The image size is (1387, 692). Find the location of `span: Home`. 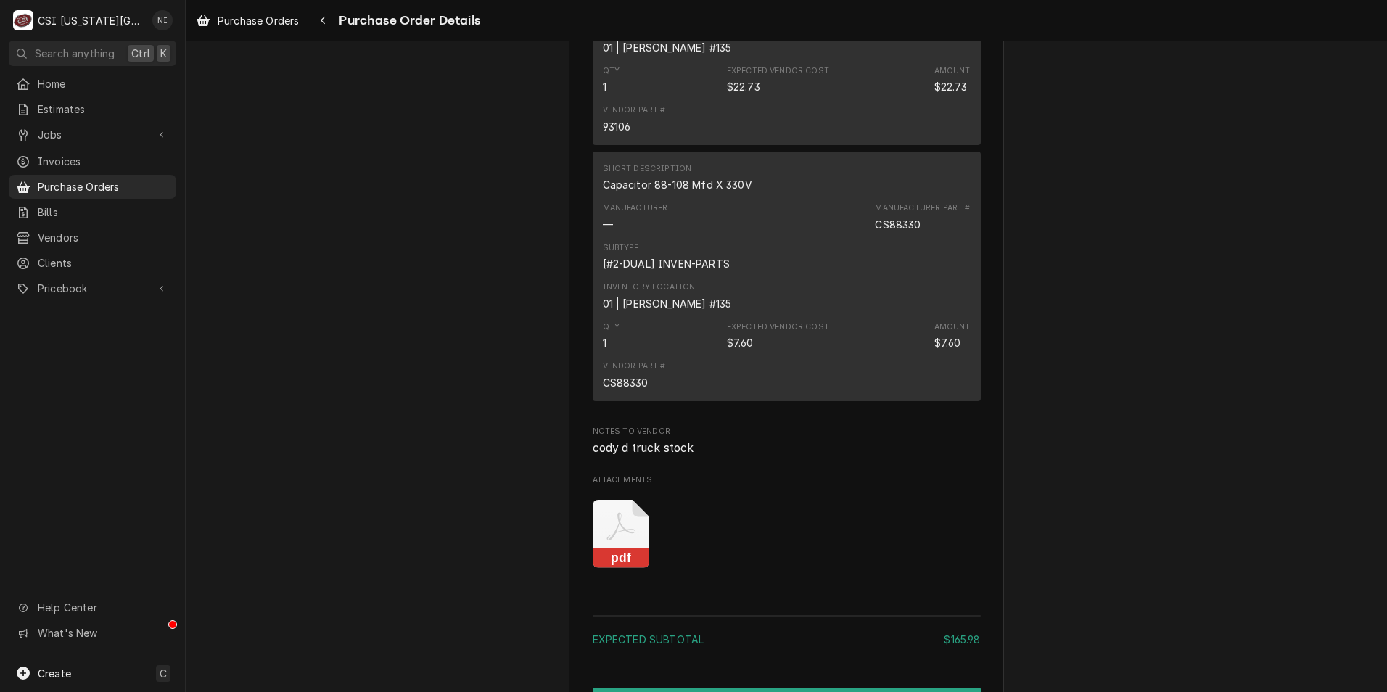

span: Home is located at coordinates (103, 83).